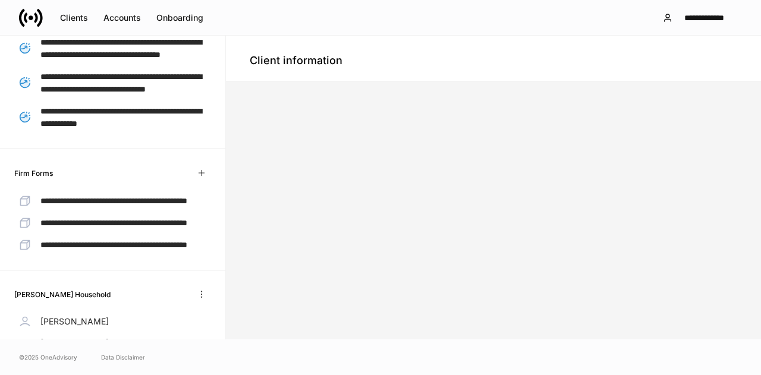 Image resolution: width=761 pixels, height=375 pixels. What do you see at coordinates (179, 18) in the screenshot?
I see `div: Onboarding` at bounding box center [179, 18].